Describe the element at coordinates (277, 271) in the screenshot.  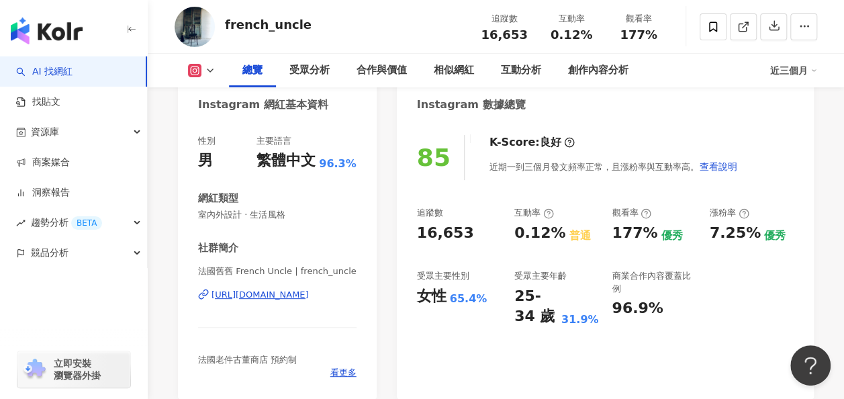
I see `span: 法國舊舊 French Uncle | french_uncle` at that location.